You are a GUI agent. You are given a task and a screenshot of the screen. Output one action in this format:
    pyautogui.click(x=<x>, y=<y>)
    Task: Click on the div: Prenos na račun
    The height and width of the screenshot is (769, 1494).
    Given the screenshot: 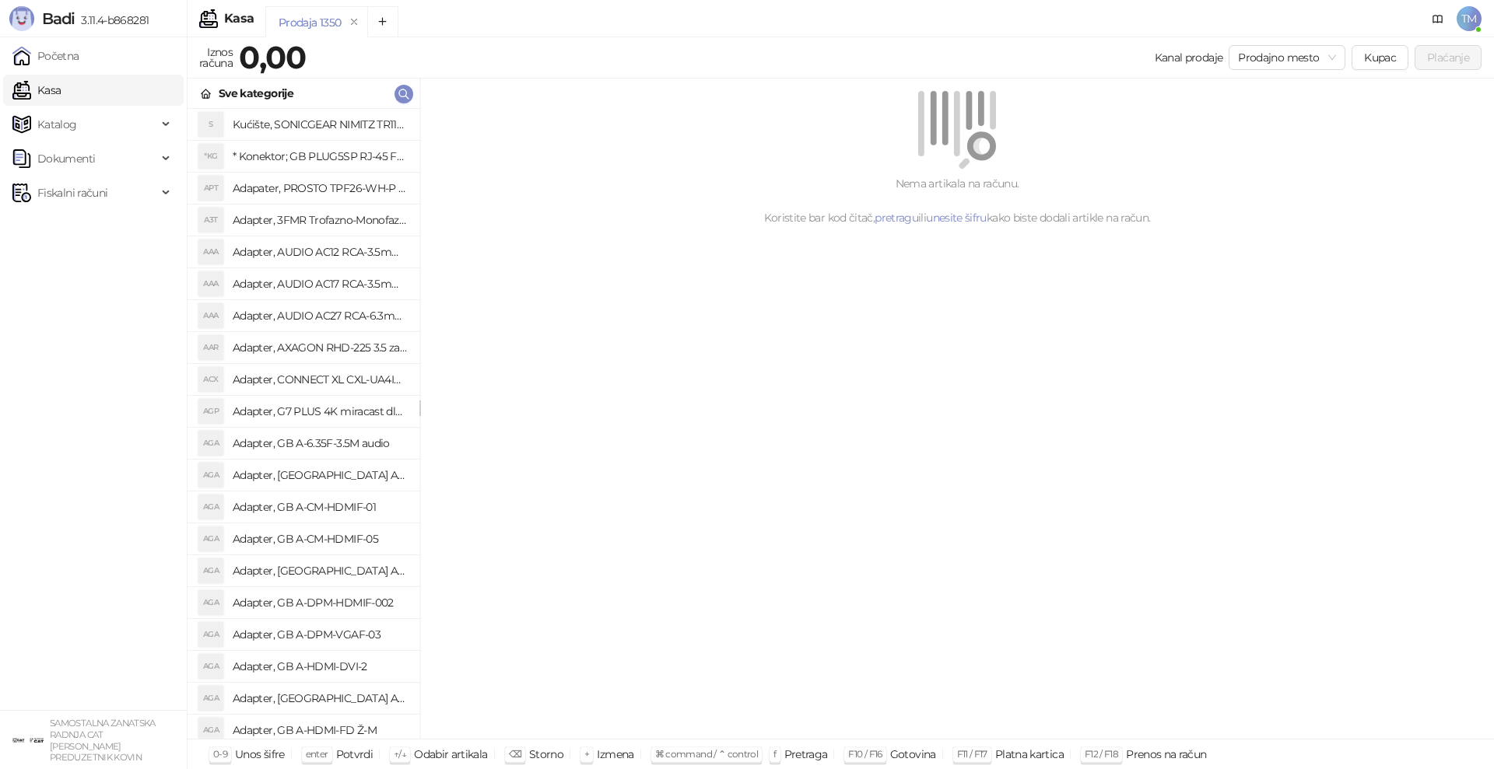 What is the action you would take?
    pyautogui.click(x=1165, y=755)
    